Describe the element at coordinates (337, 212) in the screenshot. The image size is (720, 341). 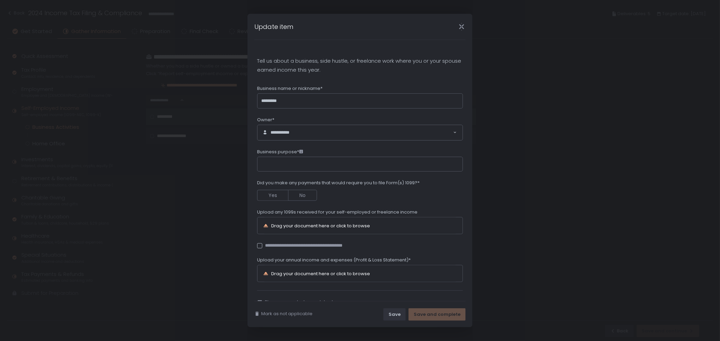
I see `span: Upload any 1099s received for your self-employed or freelance income` at that location.